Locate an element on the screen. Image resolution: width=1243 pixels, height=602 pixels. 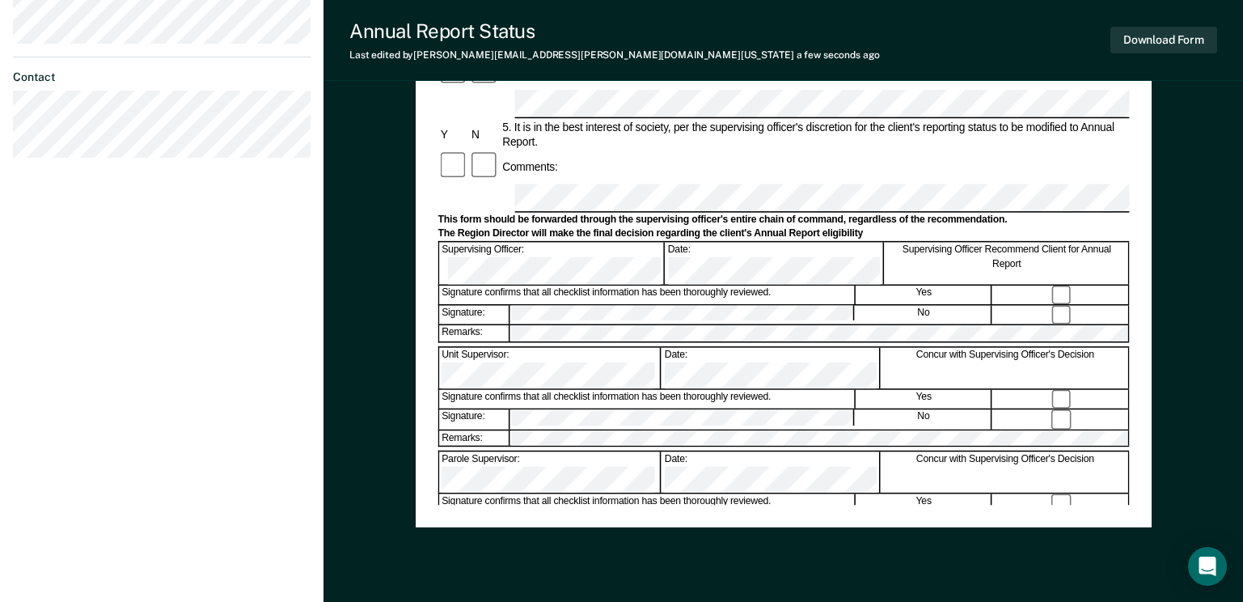
dt: Contact is located at coordinates (162, 77).